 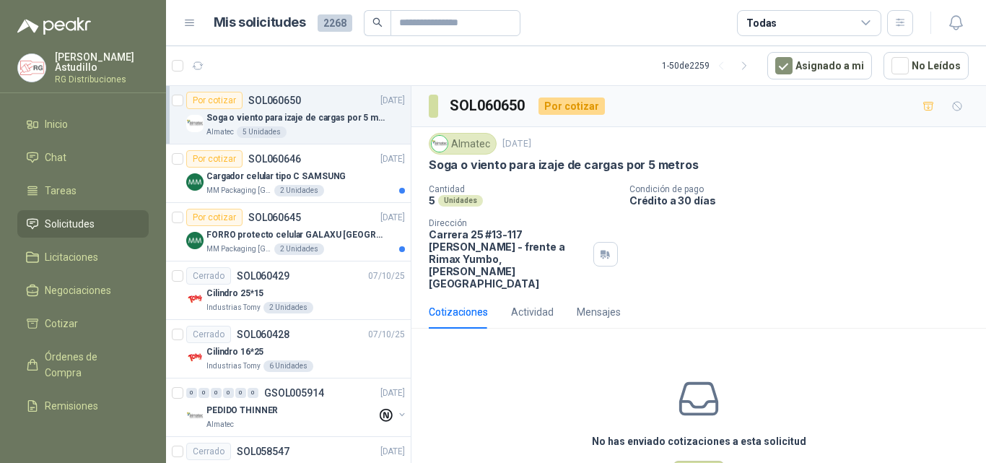 I want to click on p: Dirección, so click(x=508, y=223).